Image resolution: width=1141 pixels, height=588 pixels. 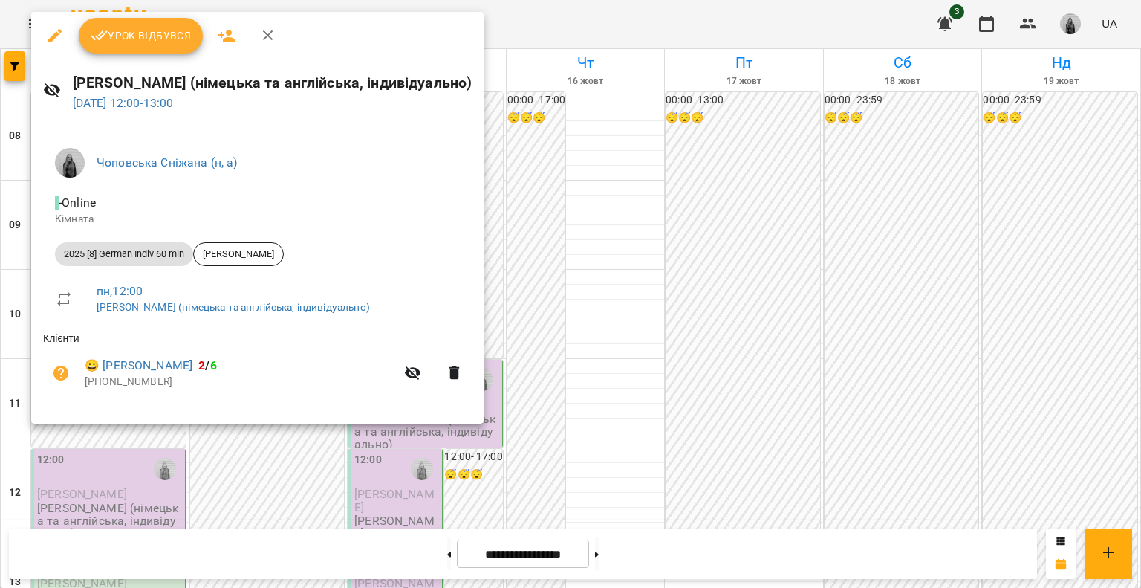 I want to click on span: 2025 [8] German Indiv 60 min, so click(x=124, y=254).